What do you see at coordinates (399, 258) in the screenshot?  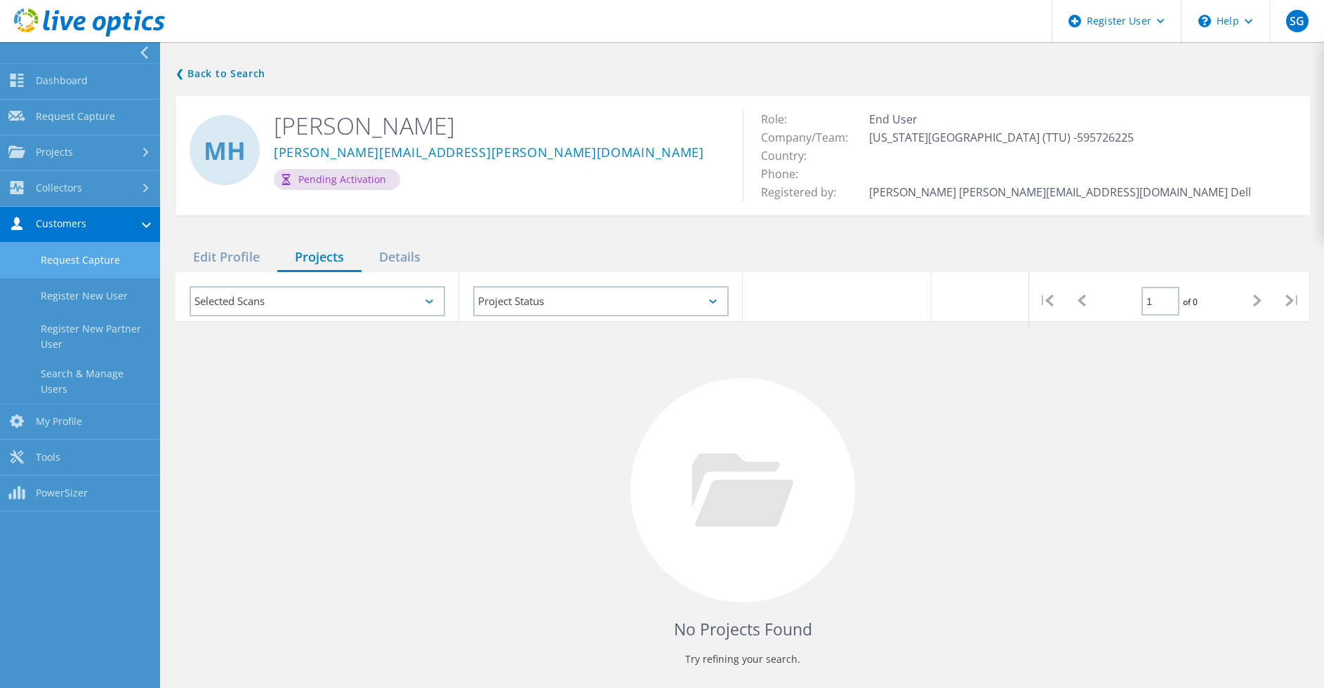 I see `div: Details` at bounding box center [399, 258].